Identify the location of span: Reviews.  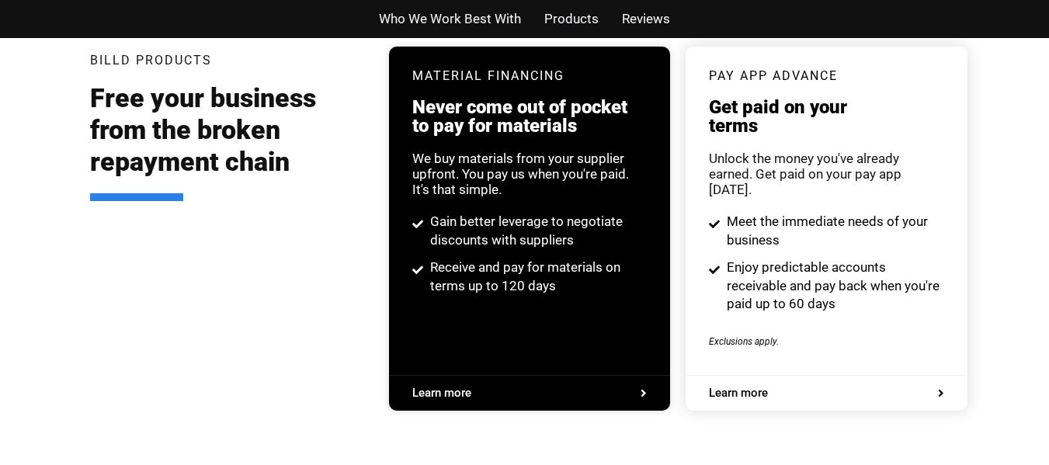
(646, 19).